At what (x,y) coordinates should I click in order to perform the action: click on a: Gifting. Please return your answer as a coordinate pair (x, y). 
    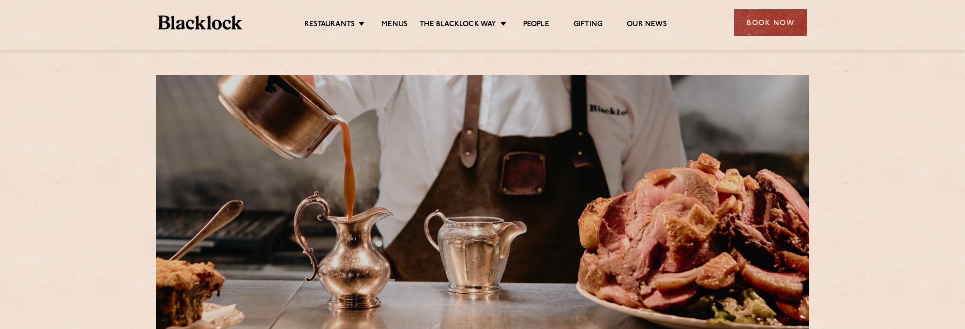
    Looking at the image, I should click on (588, 25).